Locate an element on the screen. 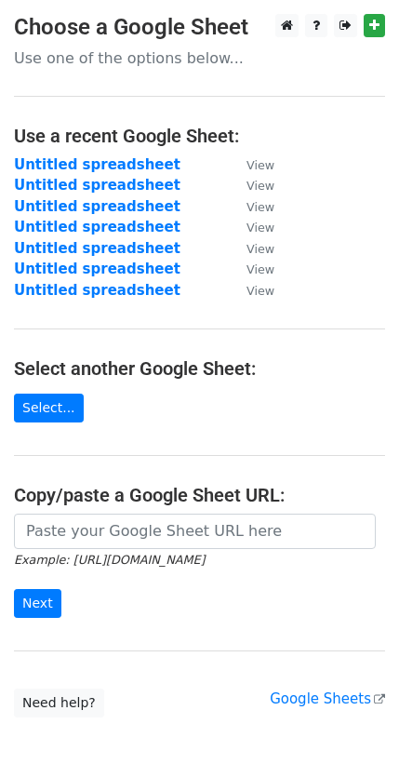  h4: Use a recent Google Sheet: is located at coordinates (199, 136).